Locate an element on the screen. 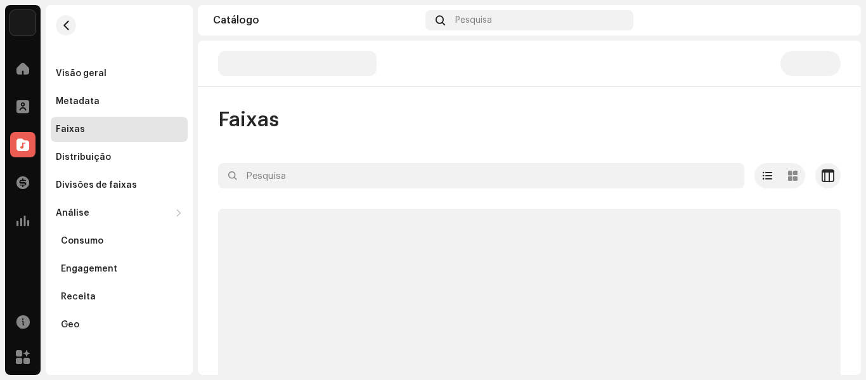  input: Pesquisa is located at coordinates (481, 176).